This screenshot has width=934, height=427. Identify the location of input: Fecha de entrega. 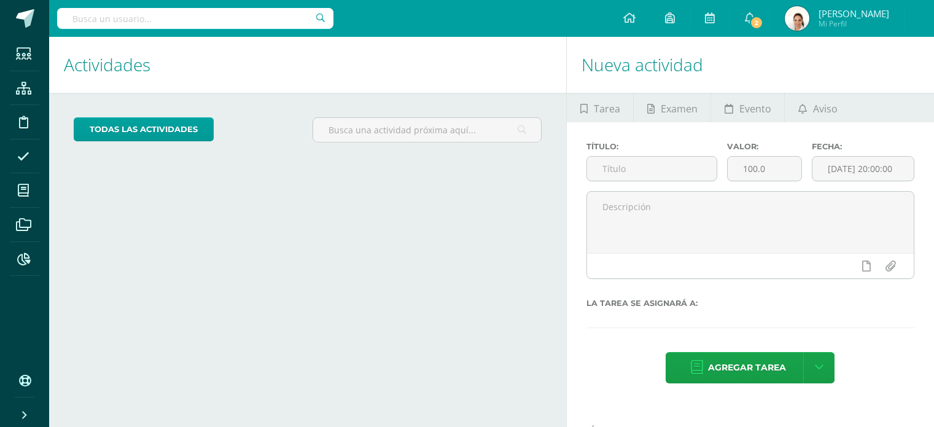
(862, 168).